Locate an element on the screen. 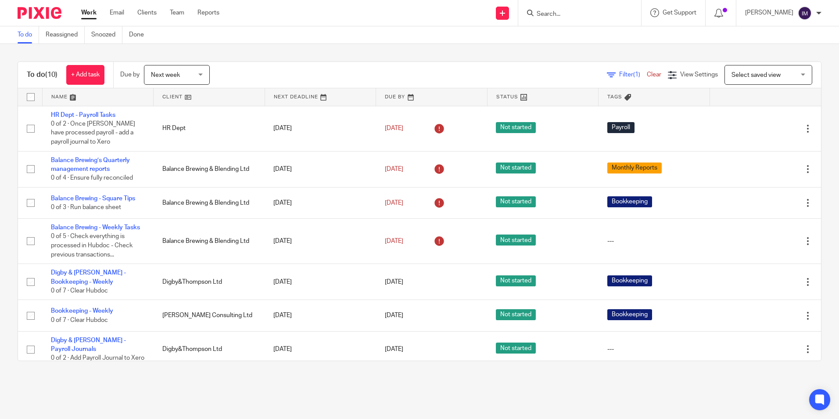  span: Payroll is located at coordinates (621, 127).